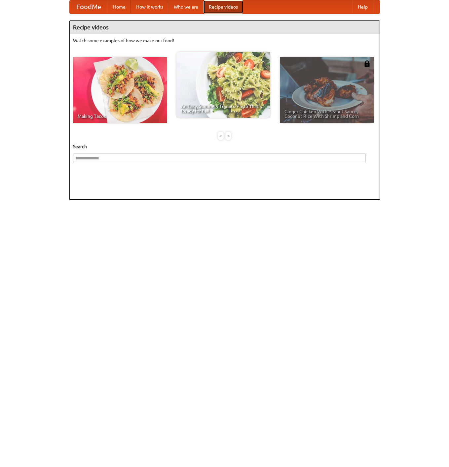 The image size is (449, 467). I want to click on a: Recipe videos, so click(223, 7).